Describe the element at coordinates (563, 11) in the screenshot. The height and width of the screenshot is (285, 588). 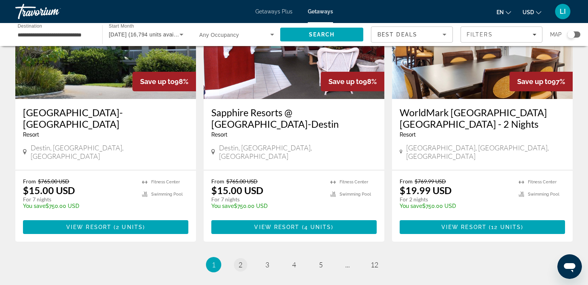
I see `button: User Menu` at that location.